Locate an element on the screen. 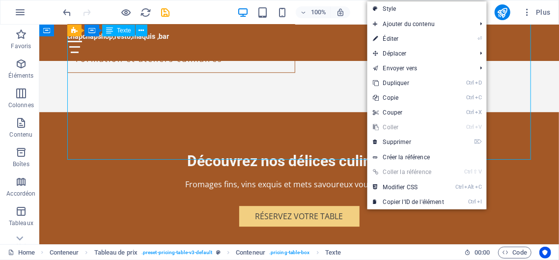 Image resolution: width=559 pixels, height=260 pixels. p: Contenu is located at coordinates (21, 135).